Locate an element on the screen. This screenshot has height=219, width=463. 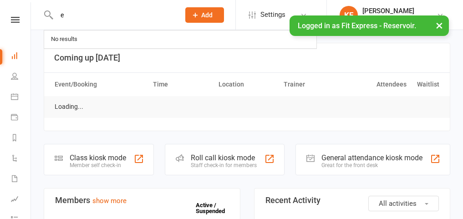
a: People is located at coordinates (21, 77).